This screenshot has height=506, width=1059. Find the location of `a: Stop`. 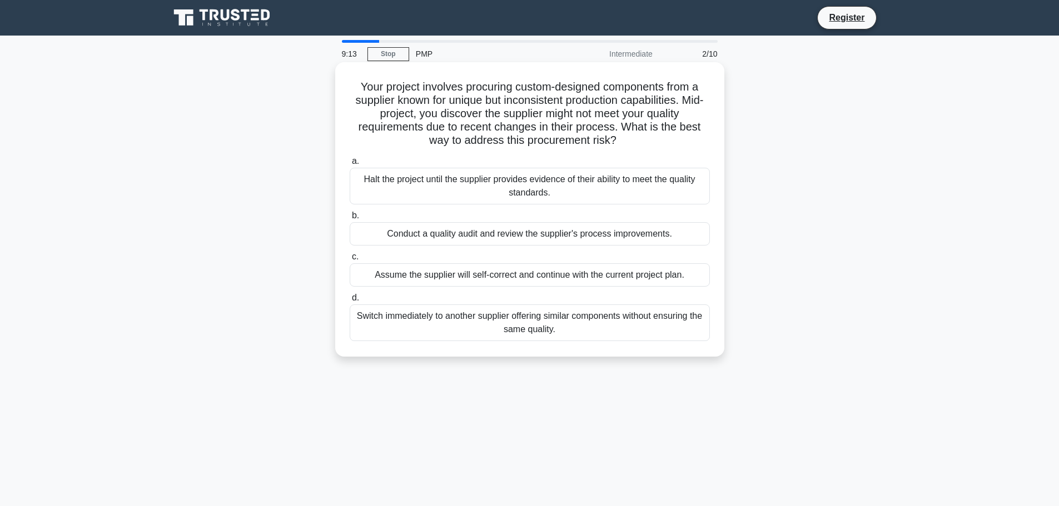

a: Stop is located at coordinates (388, 54).